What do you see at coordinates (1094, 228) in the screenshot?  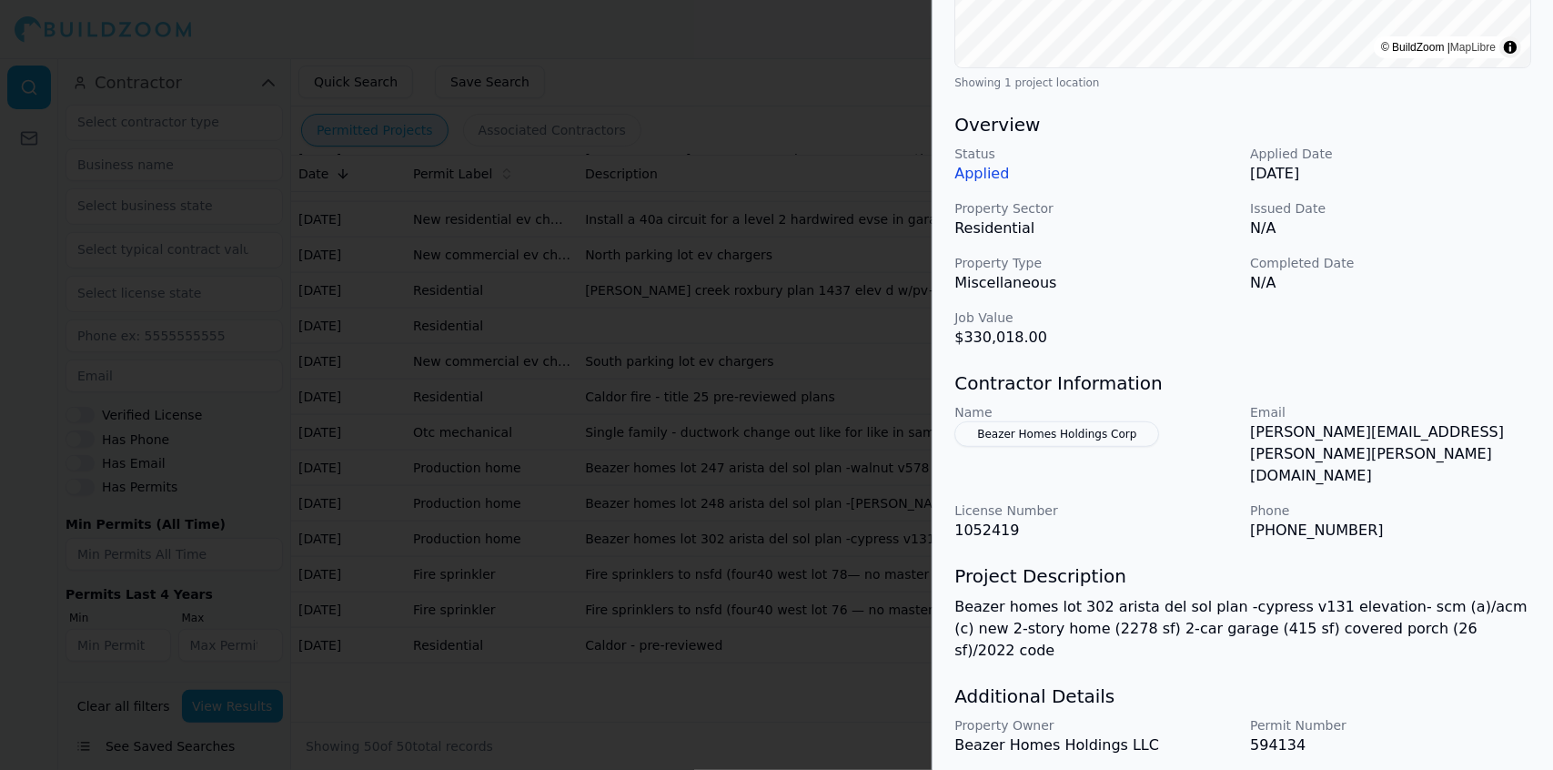 I see `p: Residential` at bounding box center [1094, 228].